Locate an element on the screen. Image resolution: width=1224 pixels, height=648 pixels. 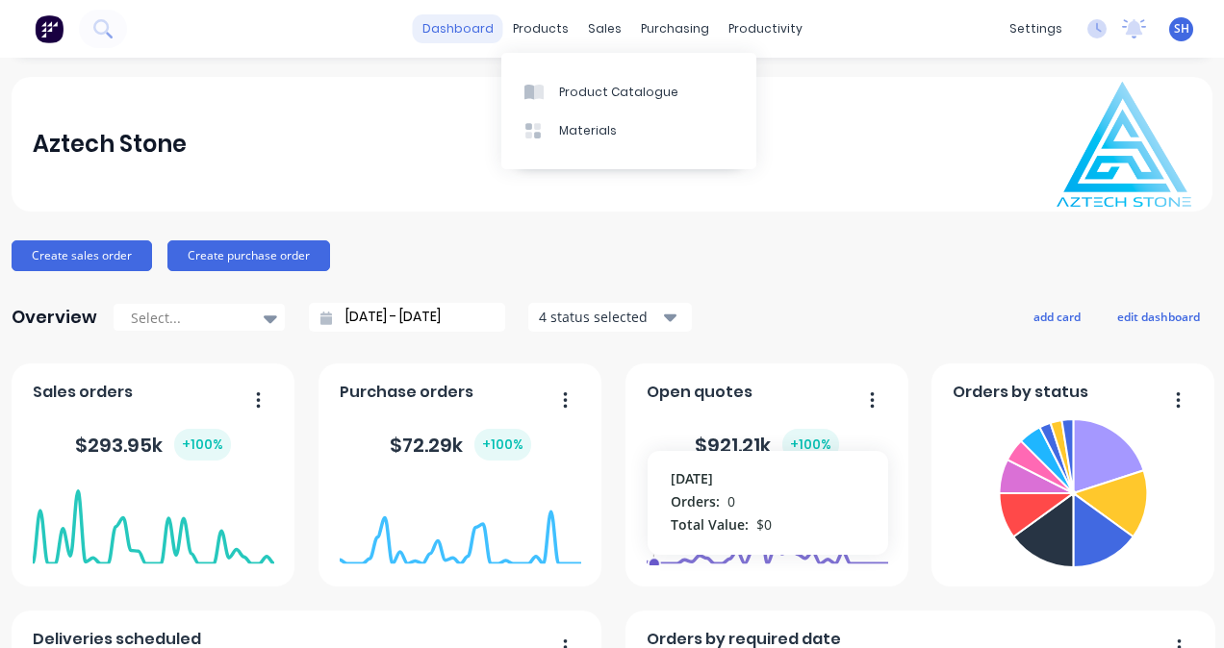
div: Materials is located at coordinates (588, 131).